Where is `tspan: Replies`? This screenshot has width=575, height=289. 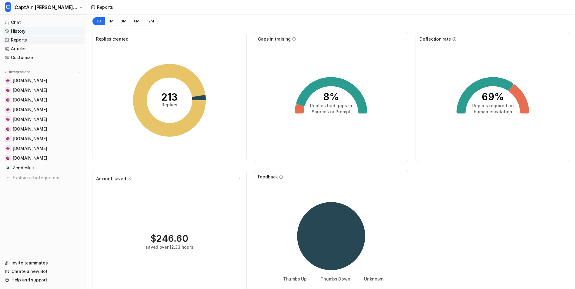 tspan: Replies is located at coordinates (169, 105).